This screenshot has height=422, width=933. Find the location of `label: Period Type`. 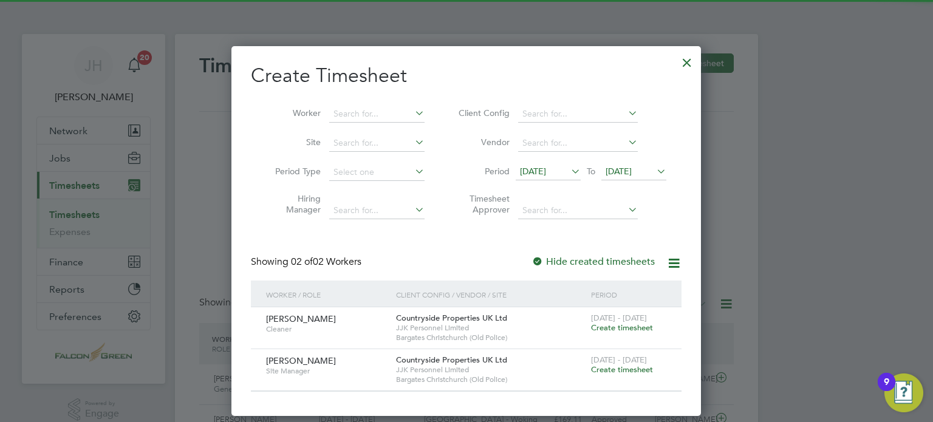

label: Period Type is located at coordinates (294, 171).